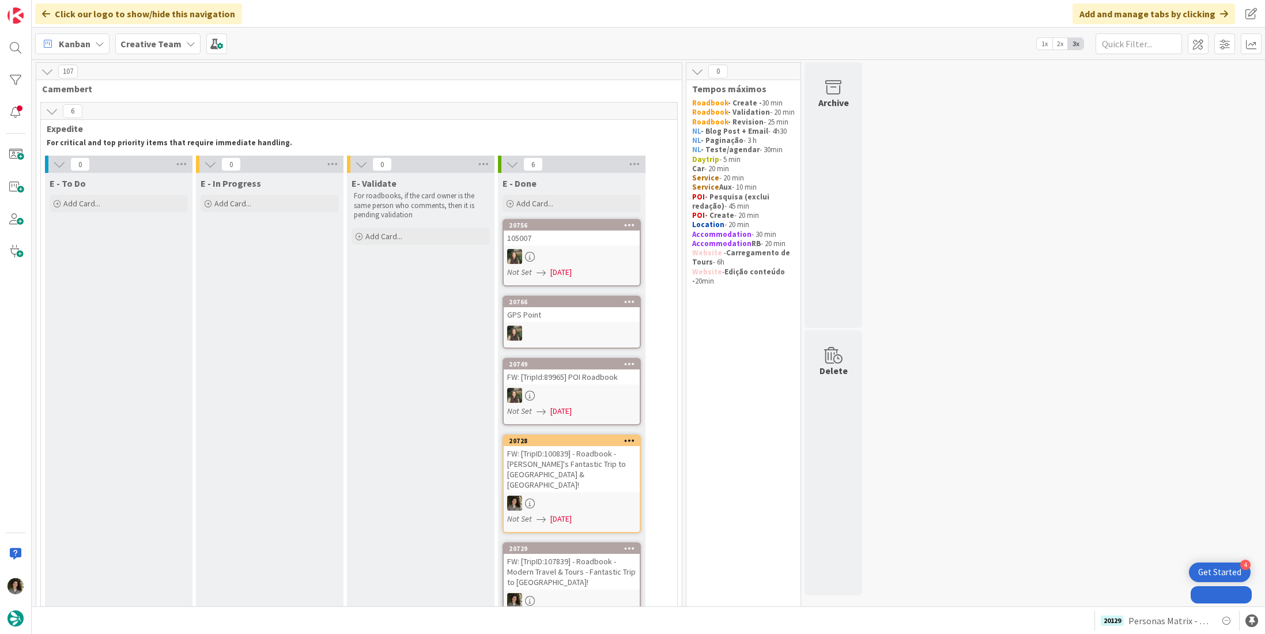 This screenshot has width=1265, height=634. Describe the element at coordinates (756, 243) in the screenshot. I see `strong: RB` at that location.